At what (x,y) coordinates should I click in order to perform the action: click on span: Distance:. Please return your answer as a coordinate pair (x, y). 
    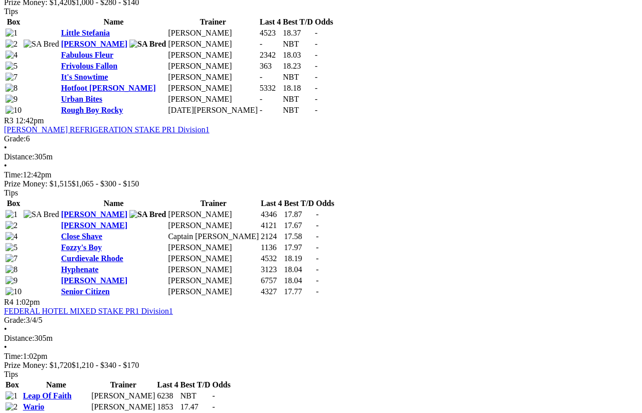
    Looking at the image, I should click on (19, 157).